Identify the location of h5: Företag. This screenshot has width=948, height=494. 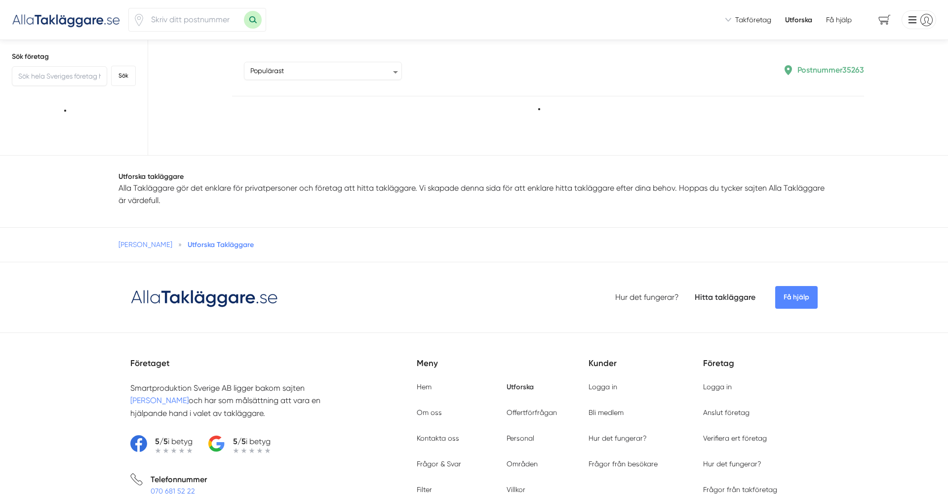
(760, 369).